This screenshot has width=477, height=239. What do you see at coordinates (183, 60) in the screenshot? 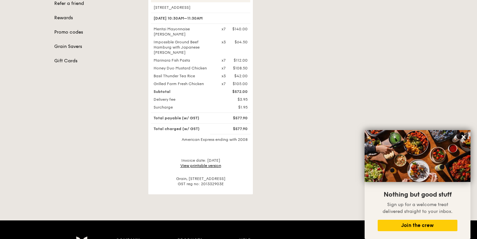
I see `div: Marinara Fish Pasta` at bounding box center [183, 60].